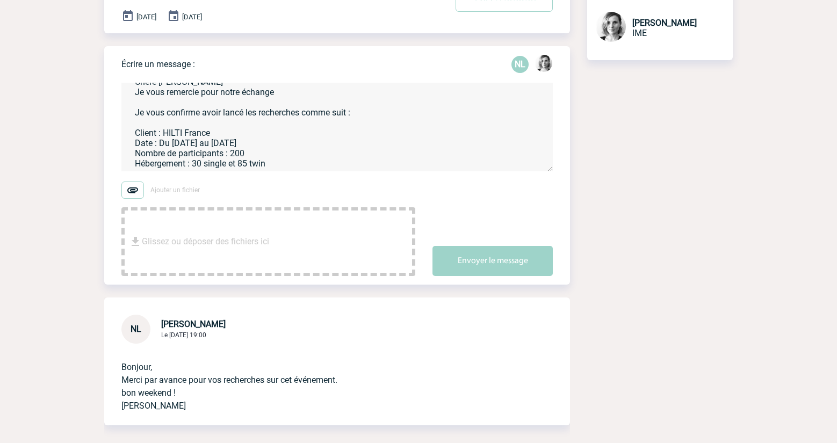 The width and height of the screenshot is (837, 443). Describe the element at coordinates (175, 190) in the screenshot. I see `span: Ajouter un fichier` at that location.